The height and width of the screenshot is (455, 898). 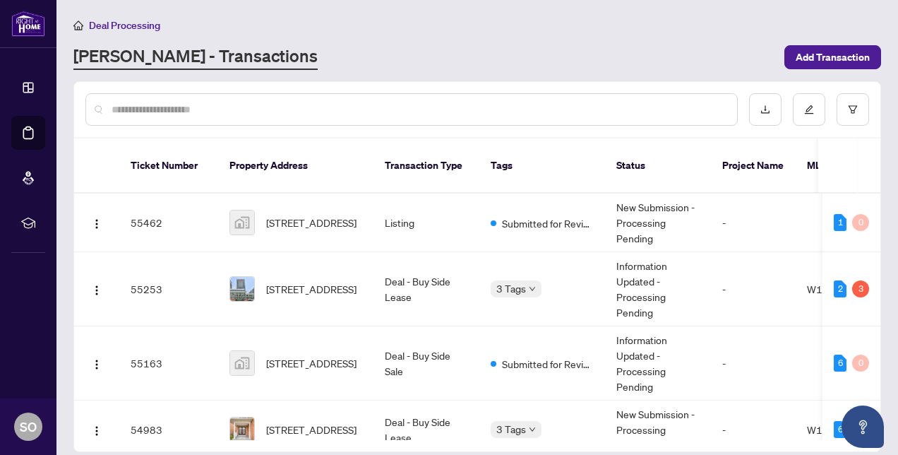 I want to click on div: 2, so click(x=841, y=289).